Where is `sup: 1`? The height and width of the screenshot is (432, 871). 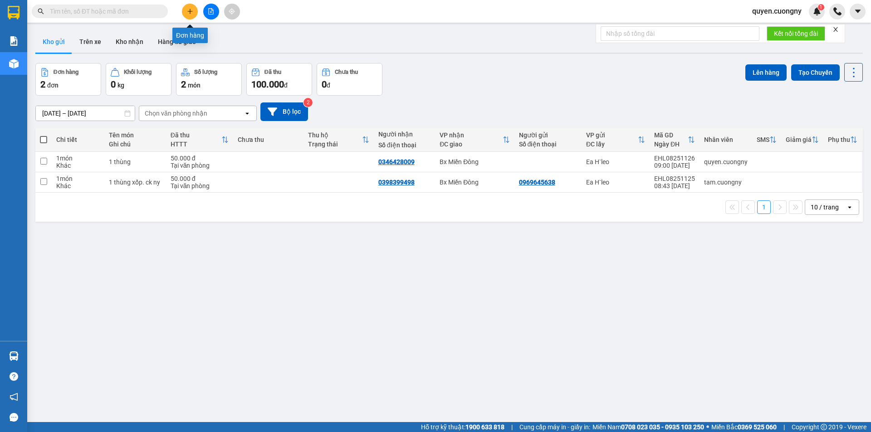
sup: 1 is located at coordinates (821, 7).